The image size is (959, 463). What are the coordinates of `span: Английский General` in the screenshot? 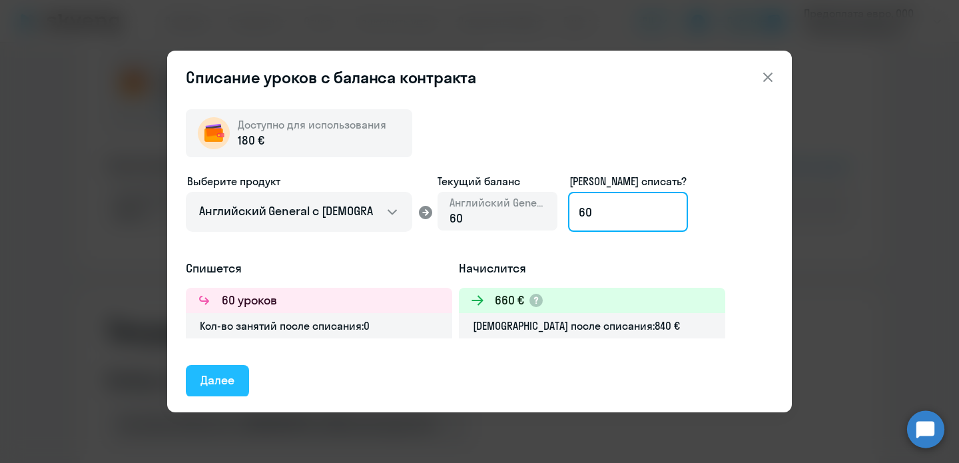 It's located at (497, 202).